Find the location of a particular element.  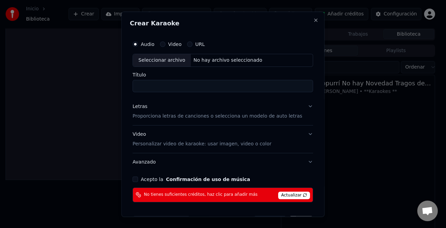

button: Avanzado is located at coordinates (223, 162).